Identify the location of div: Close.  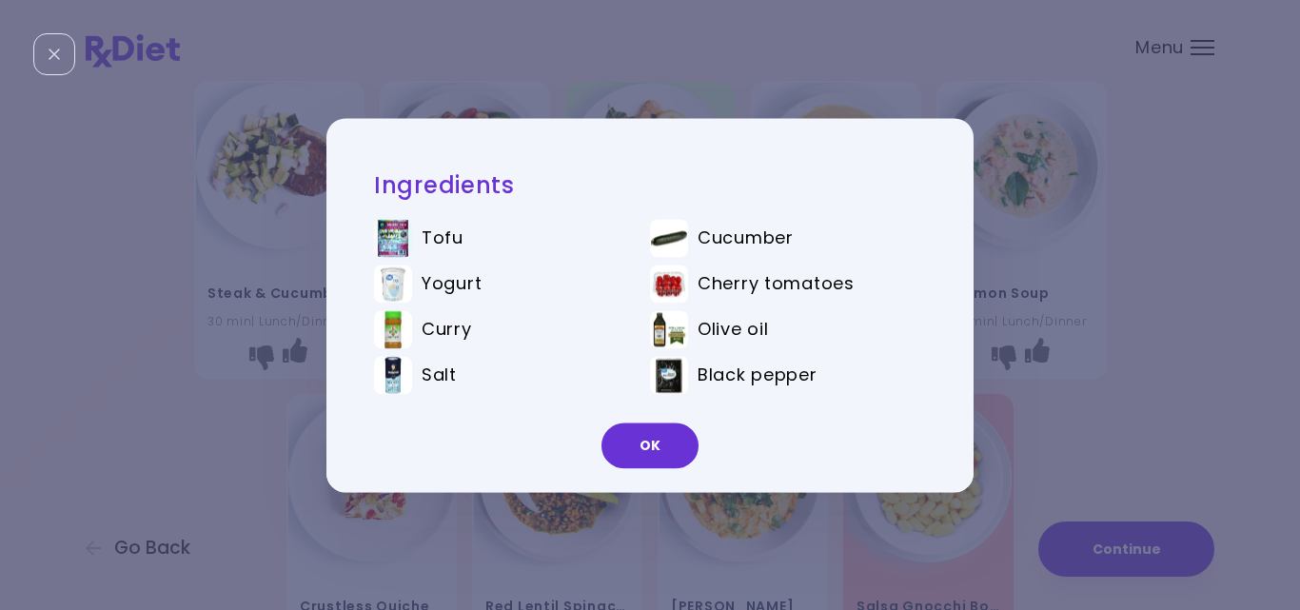
(54, 54).